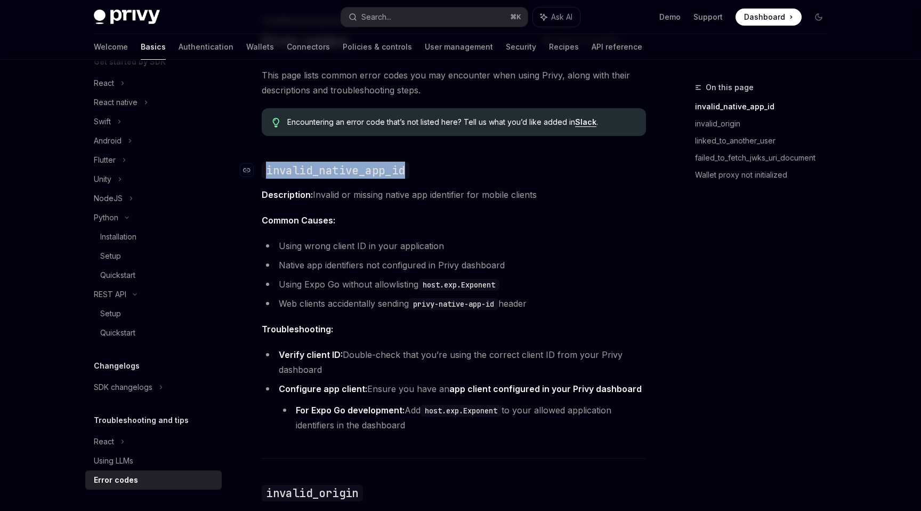 This screenshot has height=511, width=921. Describe the element at coordinates (454, 83) in the screenshot. I see `span: This page lists common error codes you may encounter when using Privy, along with their descripti...` at that location.